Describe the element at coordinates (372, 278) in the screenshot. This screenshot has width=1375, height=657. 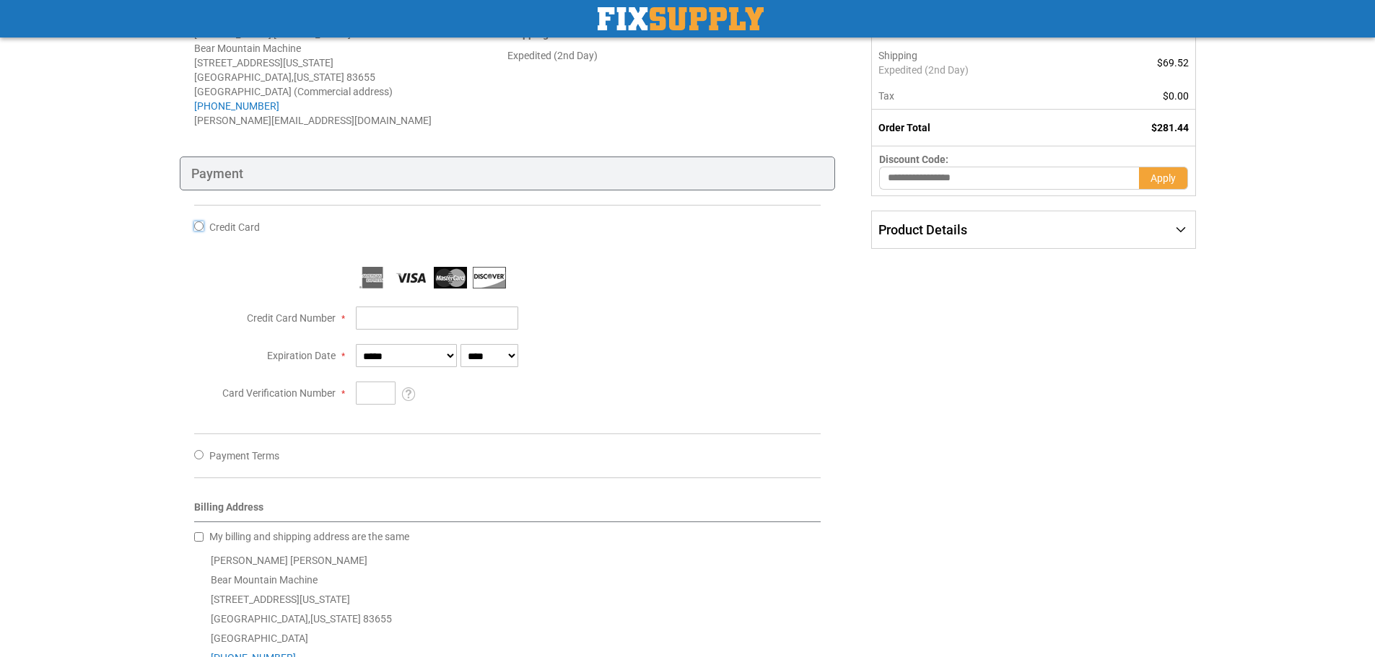
I see `img: American Express` at that location.